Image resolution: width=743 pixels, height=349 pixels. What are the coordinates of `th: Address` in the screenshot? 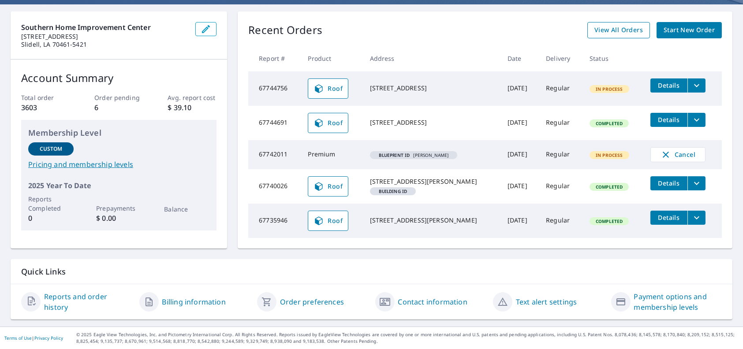 It's located at (432, 58).